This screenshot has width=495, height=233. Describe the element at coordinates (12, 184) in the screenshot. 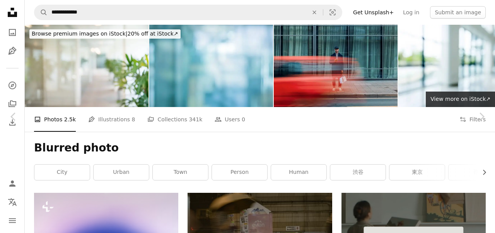

I see `a: Log in / Sign up` at that location.